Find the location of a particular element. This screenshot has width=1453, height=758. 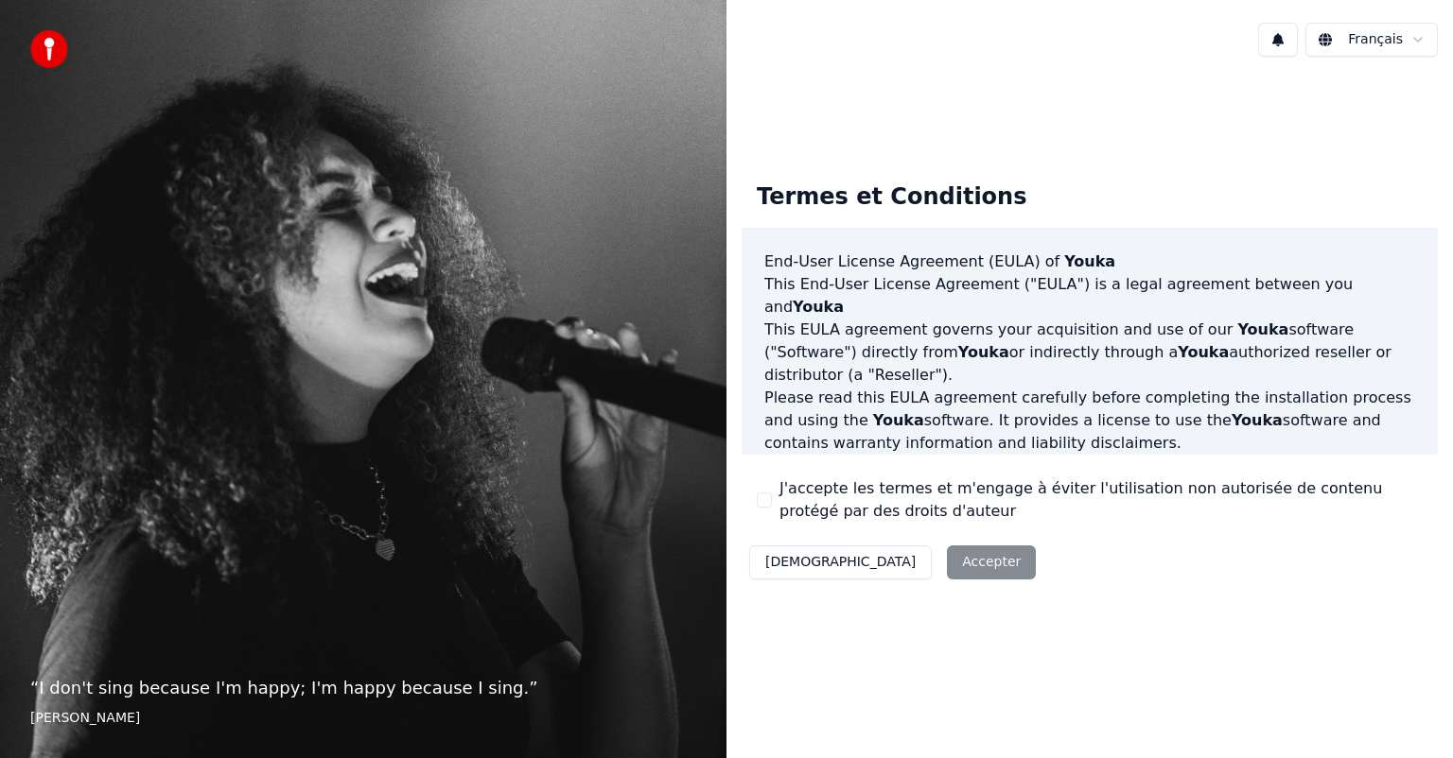

p: Please read this EULA agreement carefully before completing the installation process and using th... is located at coordinates (1089, 421).